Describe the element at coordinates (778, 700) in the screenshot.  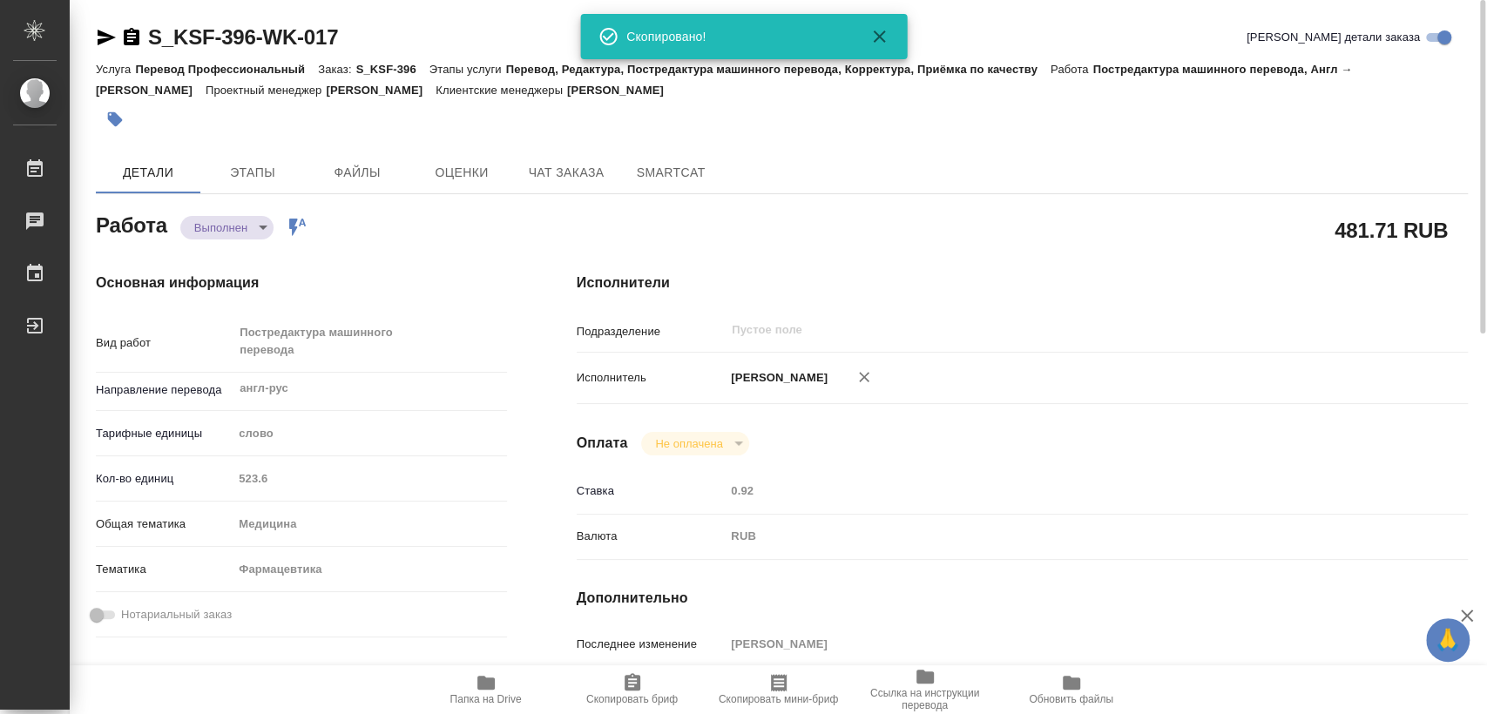
I see `span: Скопировать мини-бриф` at that location.